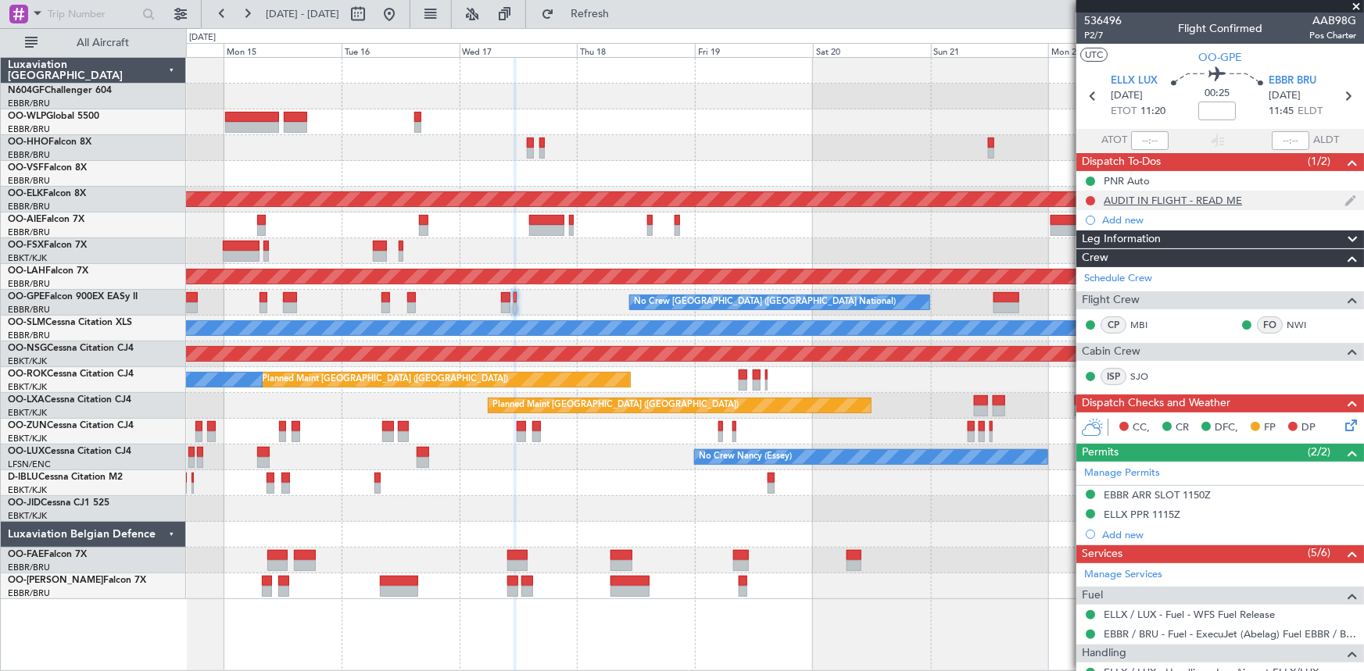 This screenshot has width=1364, height=671. What do you see at coordinates (27, 116) in the screenshot?
I see `span: OO-WLP` at bounding box center [27, 116].